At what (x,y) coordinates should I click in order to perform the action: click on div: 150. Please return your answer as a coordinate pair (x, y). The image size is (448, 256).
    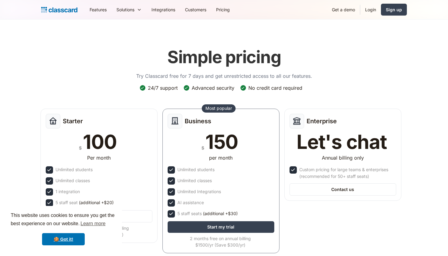
    Looking at the image, I should click on (221, 142).